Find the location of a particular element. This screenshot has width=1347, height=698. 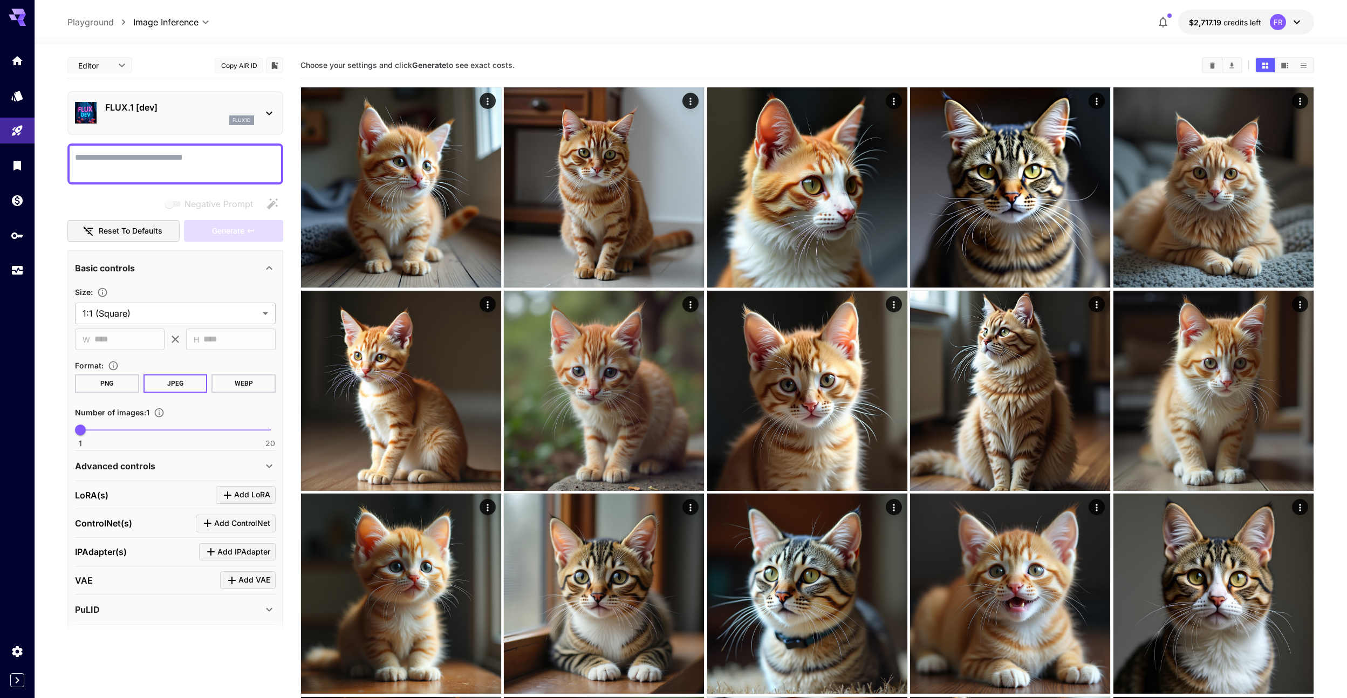

span: Add ControlNet is located at coordinates (242, 523).